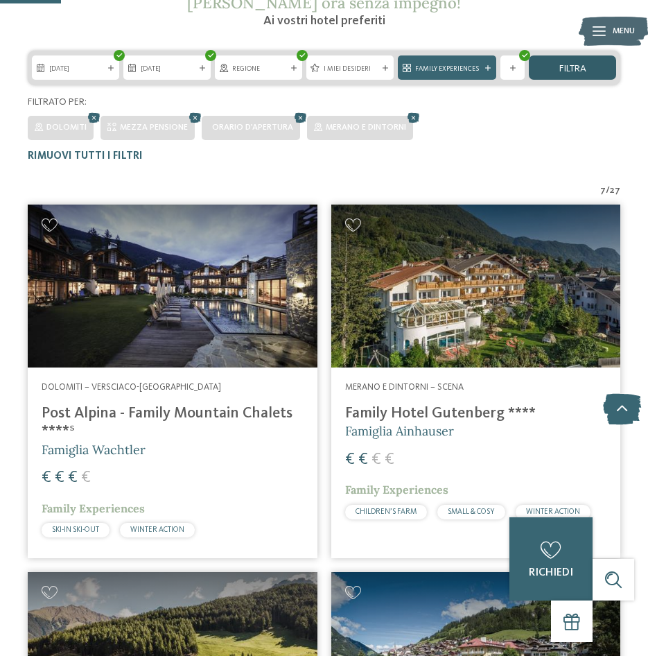 Image resolution: width=648 pixels, height=656 pixels. What do you see at coordinates (76, 529) in the screenshot?
I see `span: SKI-IN SKI-OUT` at bounding box center [76, 529].